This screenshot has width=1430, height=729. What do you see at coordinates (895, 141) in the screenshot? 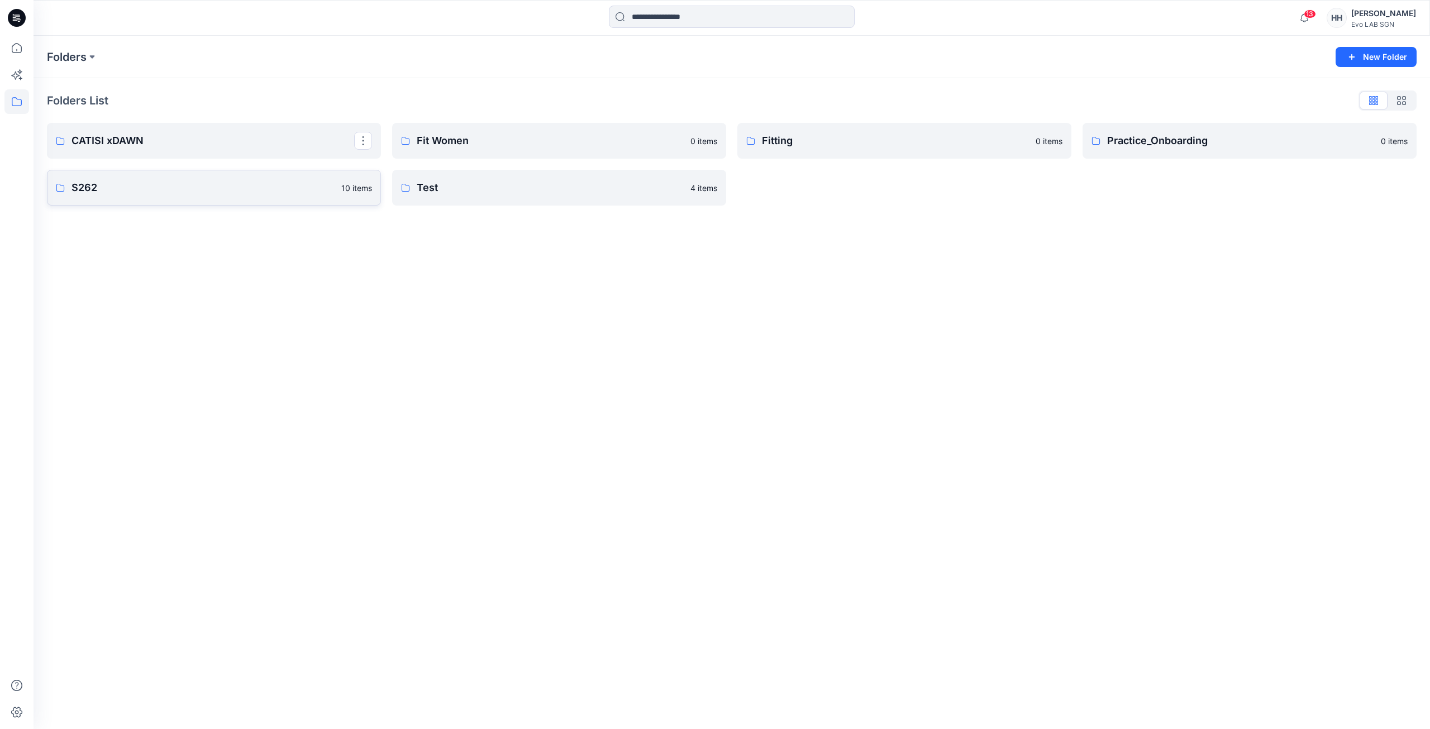
I see `p: Fitting` at bounding box center [895, 141].